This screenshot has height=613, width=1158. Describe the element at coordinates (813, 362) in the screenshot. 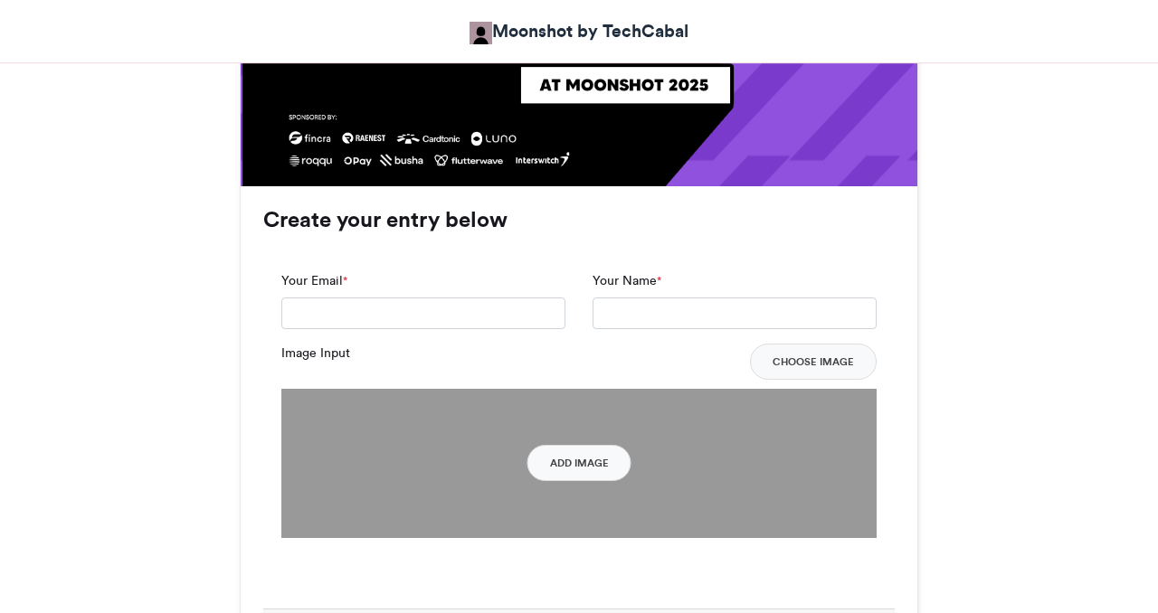

I see `button: Choose Image` at that location.